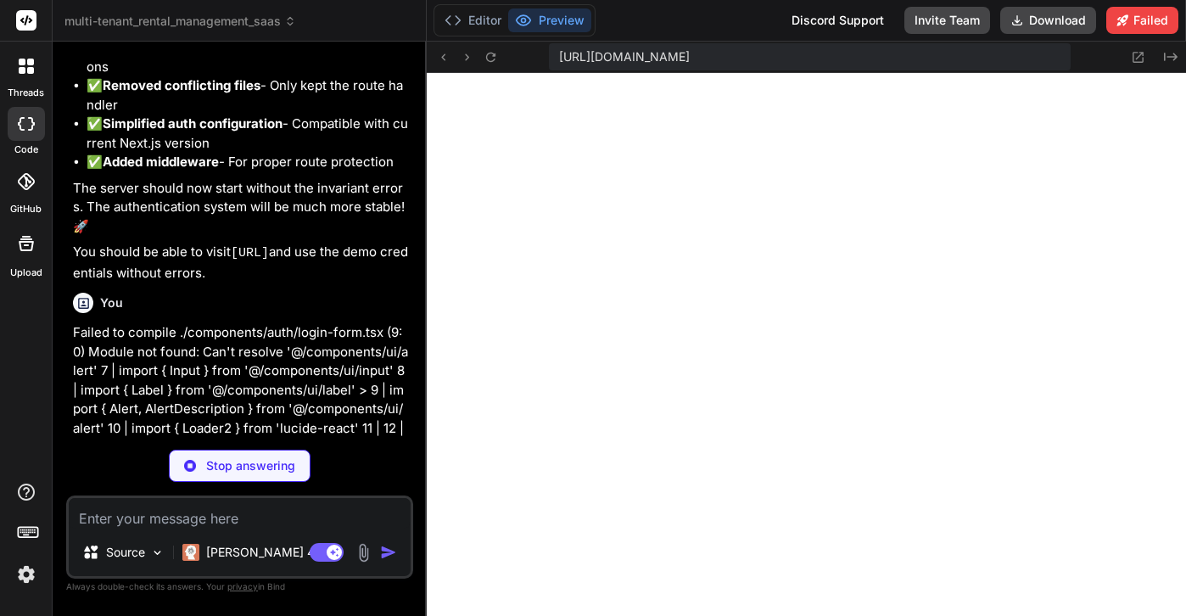 The image size is (1186, 616). What do you see at coordinates (182, 85) in the screenshot?
I see `strong: Removed conflicting files` at bounding box center [182, 85].